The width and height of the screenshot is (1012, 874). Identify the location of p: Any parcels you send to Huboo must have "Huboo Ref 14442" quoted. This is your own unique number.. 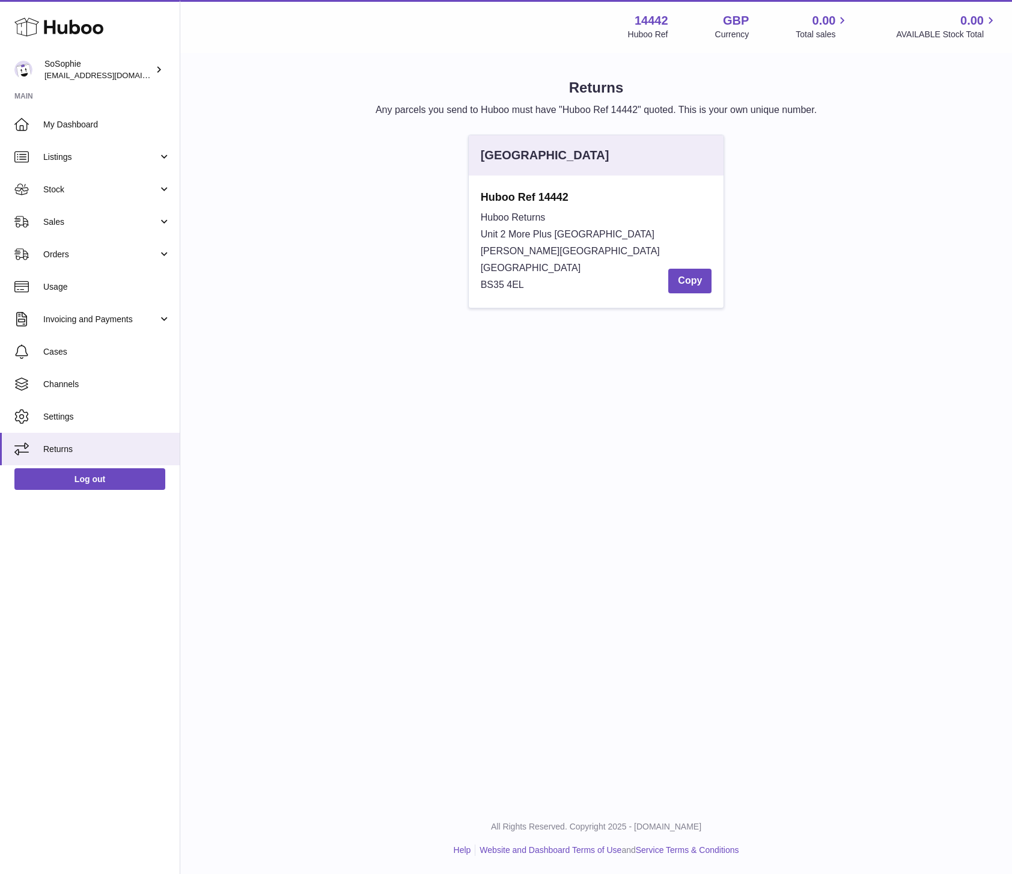
(596, 110).